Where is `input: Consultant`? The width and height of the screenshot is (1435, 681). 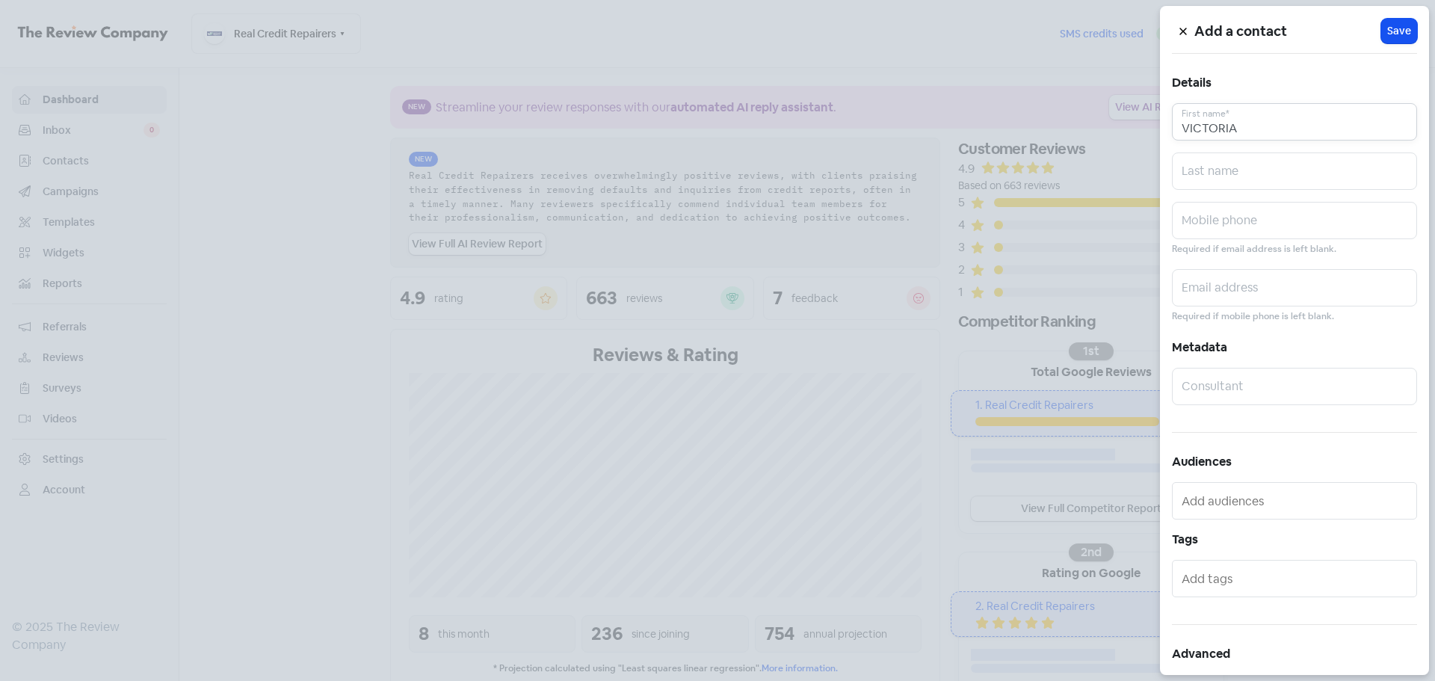
input: Consultant is located at coordinates (1294, 386).